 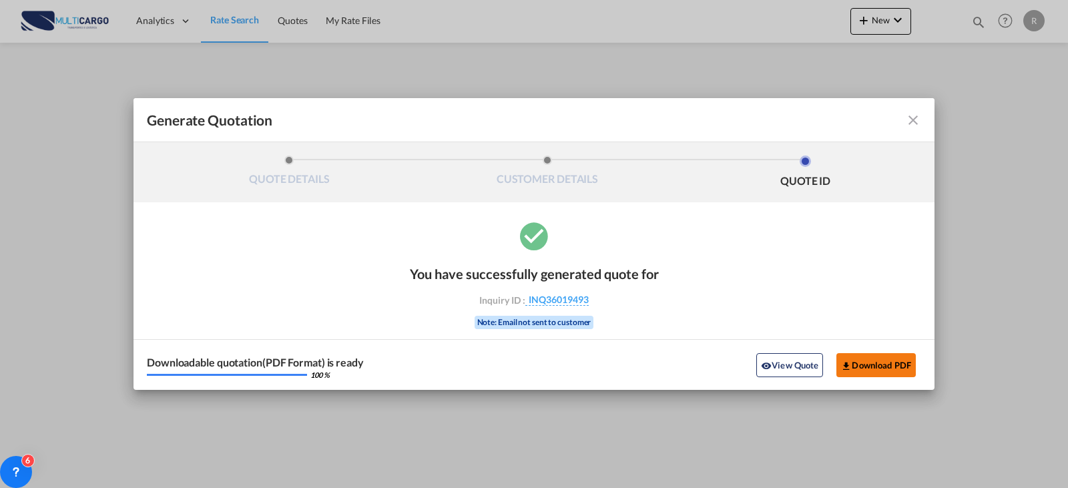 I want to click on md-icon: icon-checkbox-marked-circle, so click(x=534, y=236).